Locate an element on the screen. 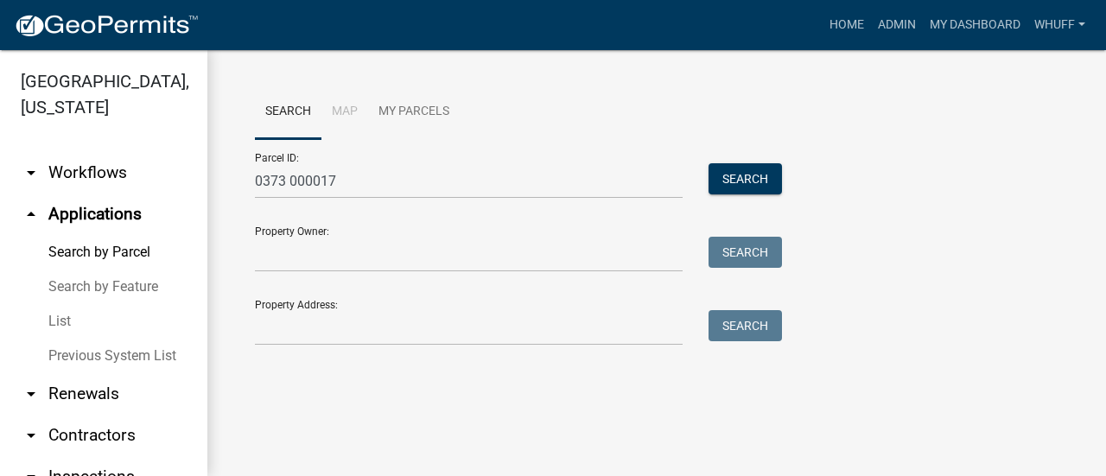 The width and height of the screenshot is (1106, 476). a: Search is located at coordinates (288, 112).